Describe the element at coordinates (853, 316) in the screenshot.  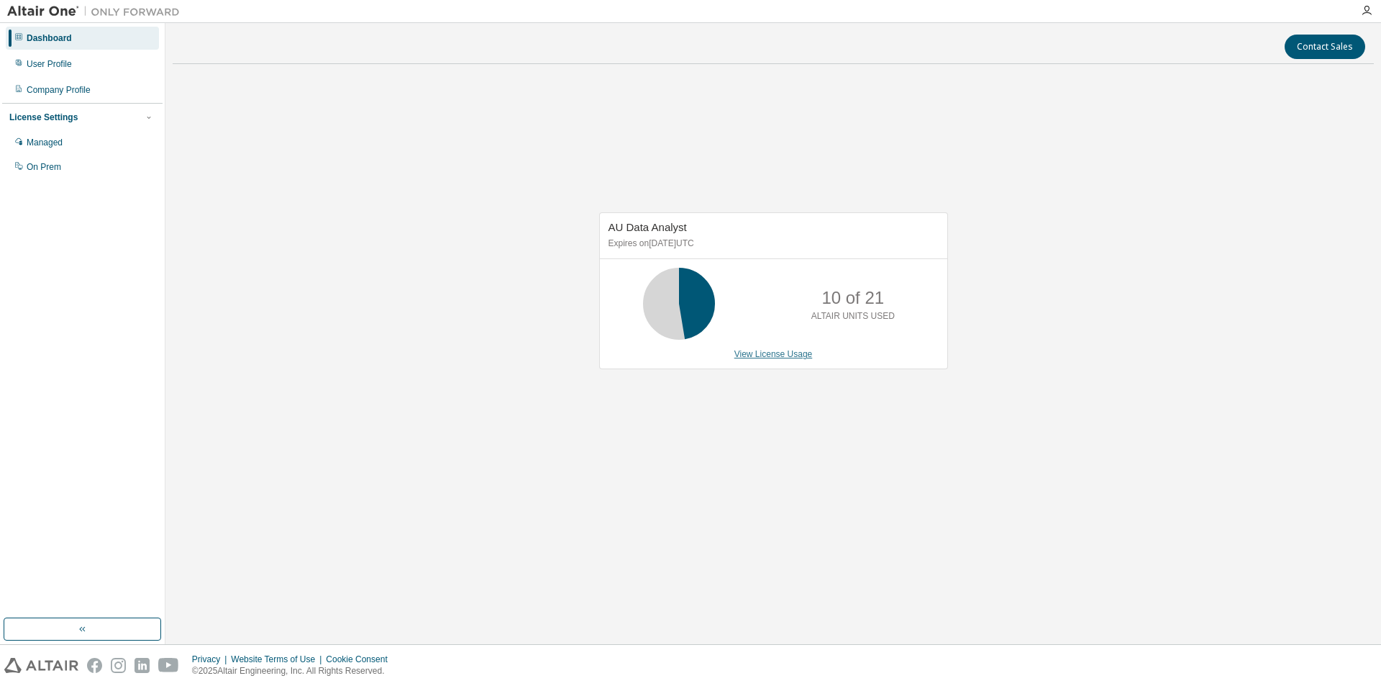
I see `p: ALTAIR UNITS USED` at that location.